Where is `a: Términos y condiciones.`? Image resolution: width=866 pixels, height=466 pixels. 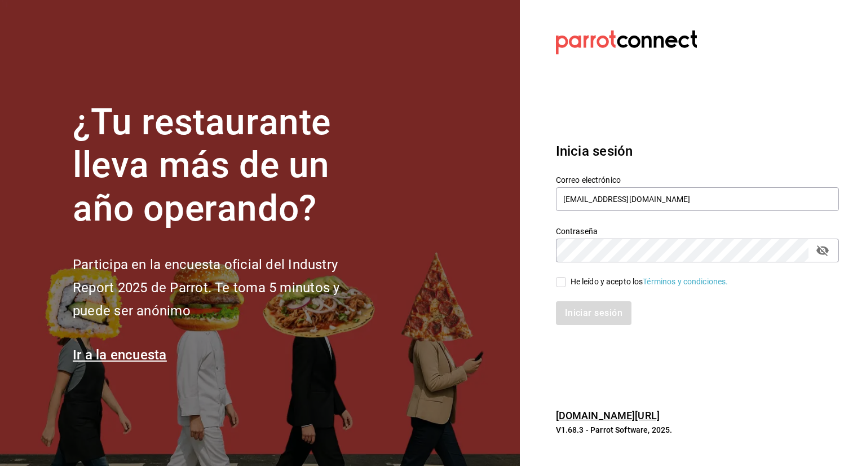
a: Términos y condiciones. is located at coordinates (685, 281).